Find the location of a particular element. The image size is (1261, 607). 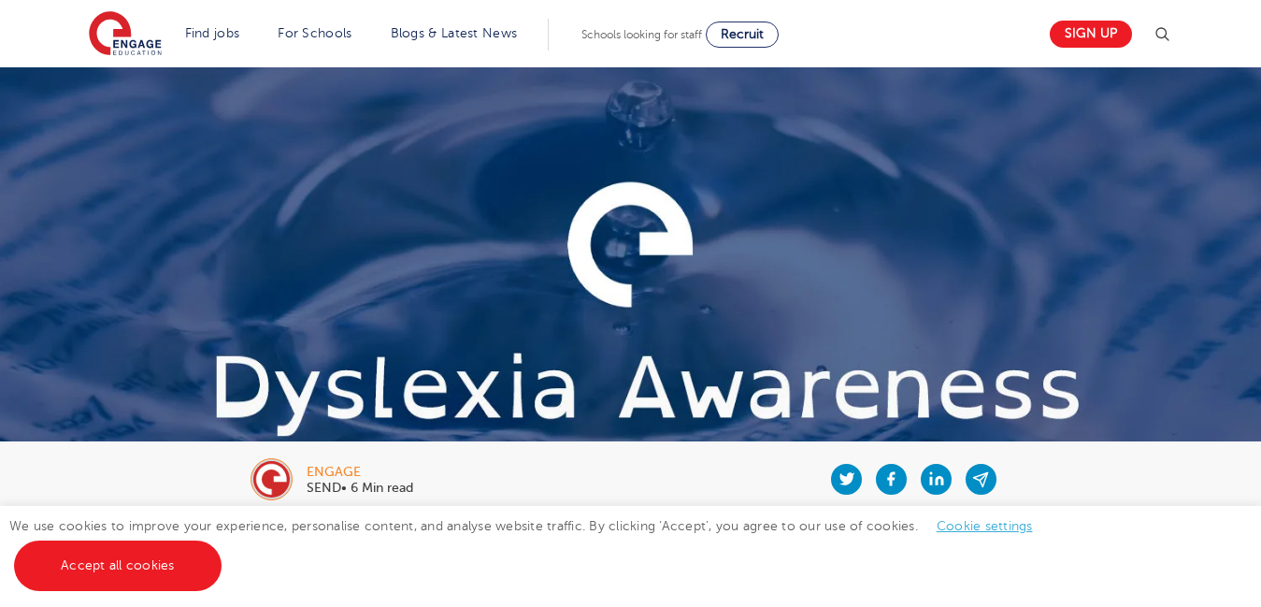

a: Sign up is located at coordinates (1091, 34).